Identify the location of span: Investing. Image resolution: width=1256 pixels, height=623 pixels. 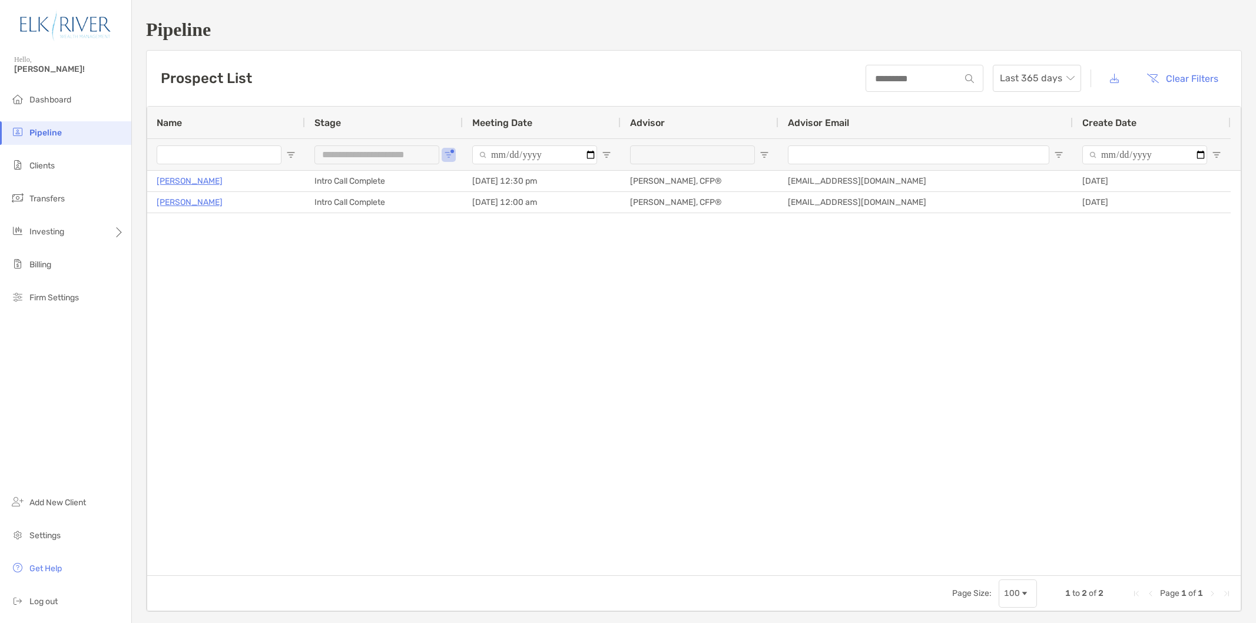
(47, 231).